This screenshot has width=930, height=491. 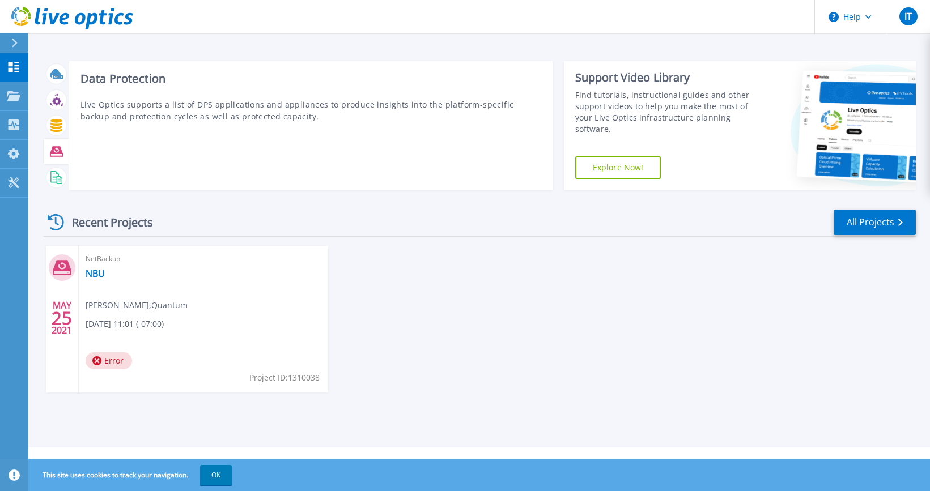 What do you see at coordinates (311, 111) in the screenshot?
I see `p: Live Optics supports a list of DPS applications and appliances to produce insights into the platf...` at bounding box center [311, 111].